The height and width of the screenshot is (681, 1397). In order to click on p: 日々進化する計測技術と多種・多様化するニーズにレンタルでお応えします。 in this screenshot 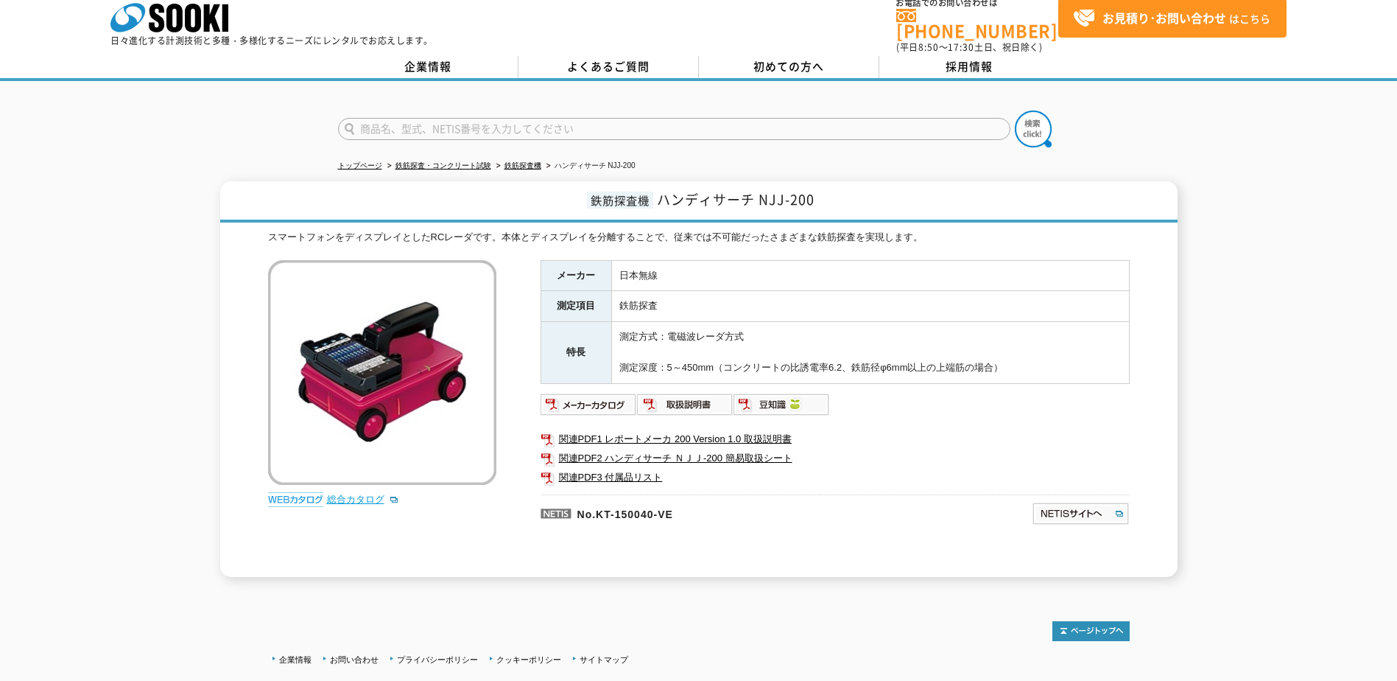, I will do `click(272, 41)`.